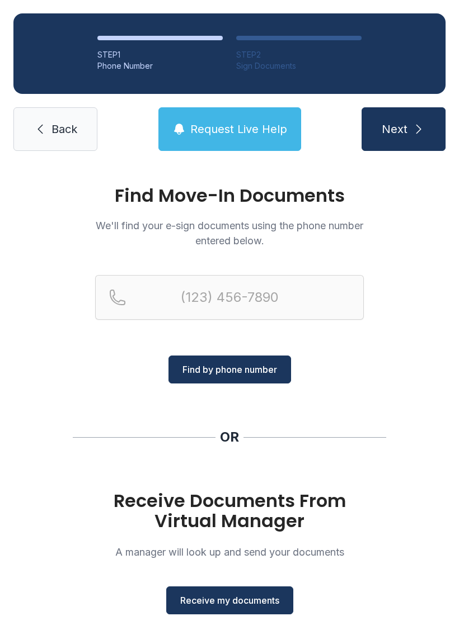  What do you see at coordinates (229, 298) in the screenshot?
I see `input: Reservation phone number` at bounding box center [229, 298].